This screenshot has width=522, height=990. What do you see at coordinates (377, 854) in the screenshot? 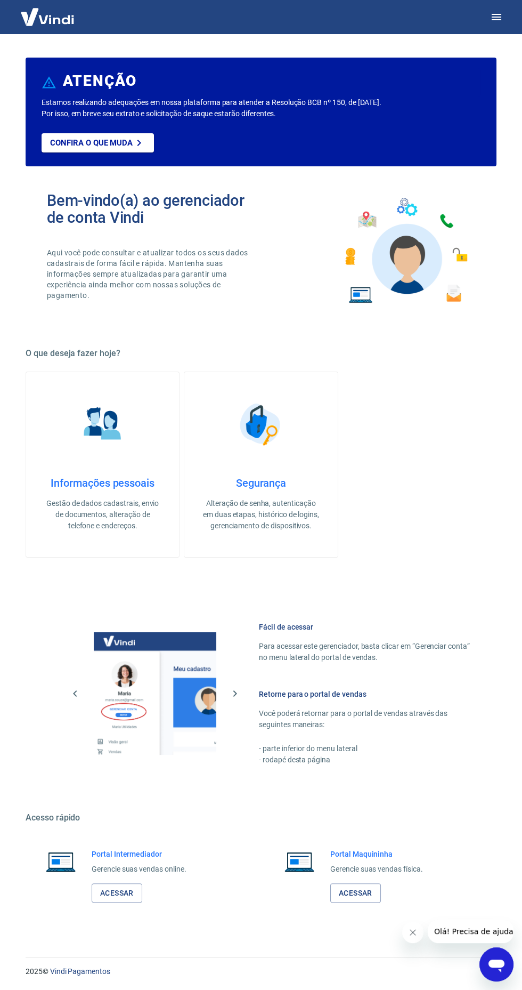
I see `h6: Portal Maquininha` at bounding box center [377, 854].